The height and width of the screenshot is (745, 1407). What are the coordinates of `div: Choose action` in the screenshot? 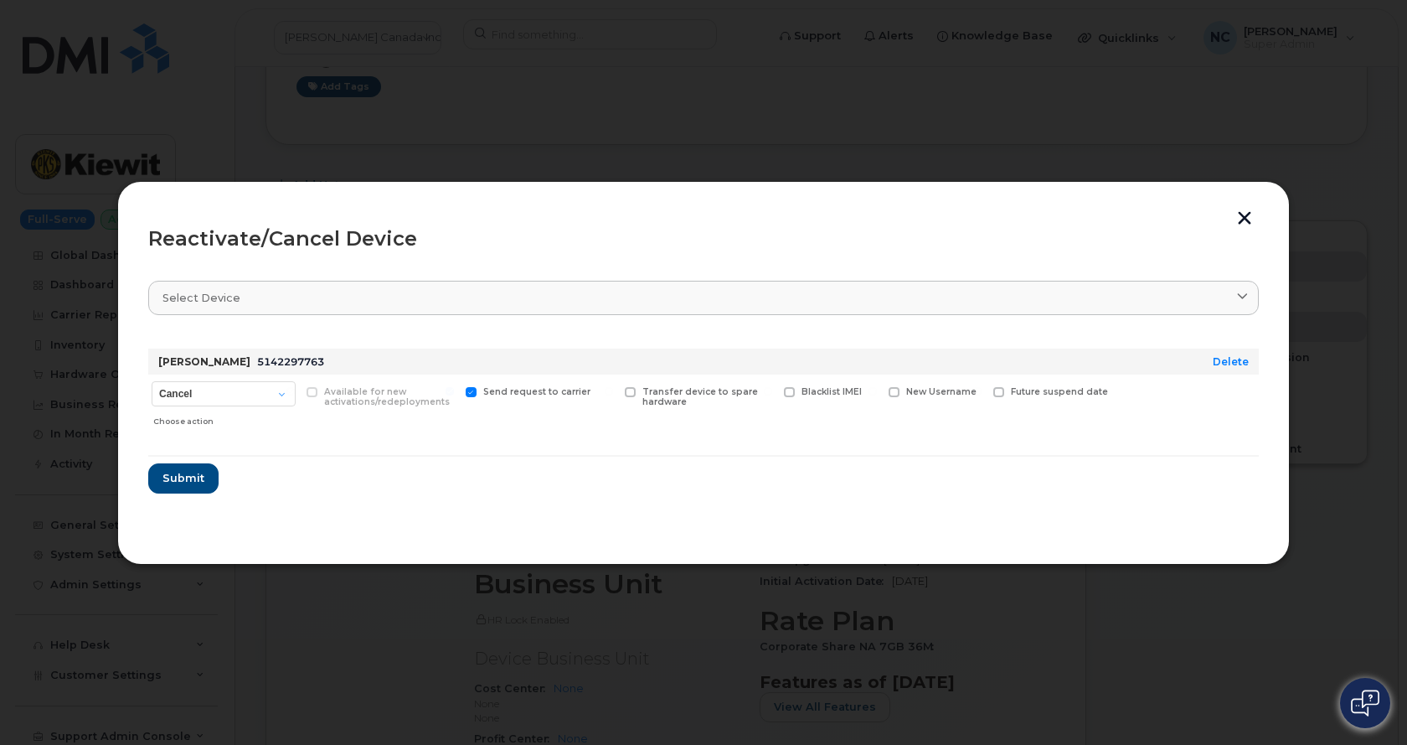 It's located at (225, 418).